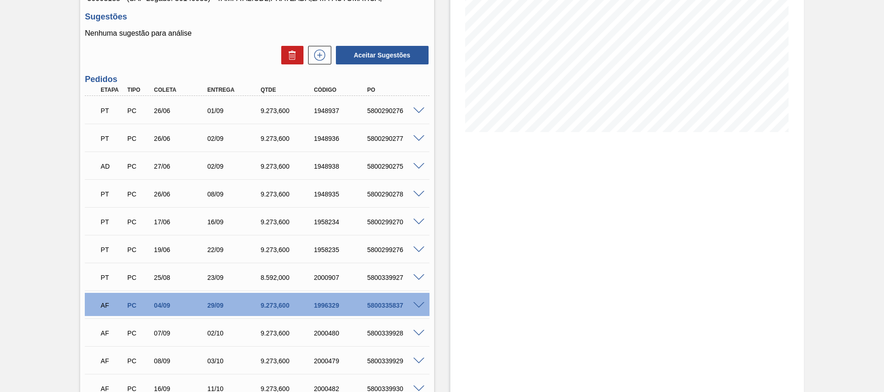 The width and height of the screenshot is (884, 392). What do you see at coordinates (341, 222) in the screenshot?
I see `div: 1958234` at bounding box center [341, 222].